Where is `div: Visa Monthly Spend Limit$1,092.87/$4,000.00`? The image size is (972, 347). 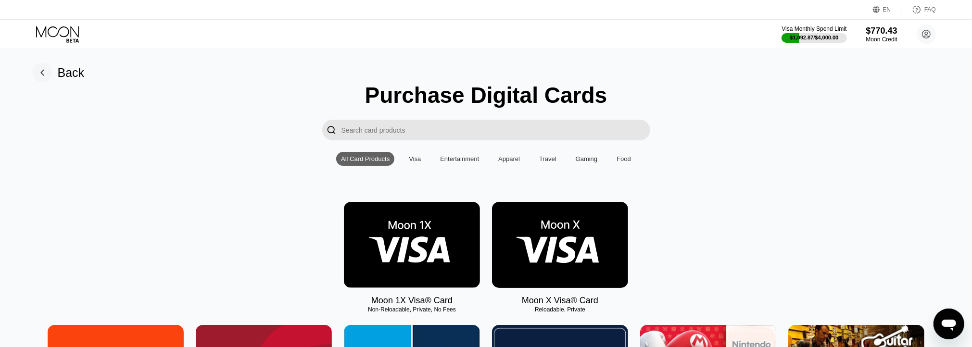
div: Visa Monthly Spend Limit$1,092.87/$4,000.00 is located at coordinates (813, 34).